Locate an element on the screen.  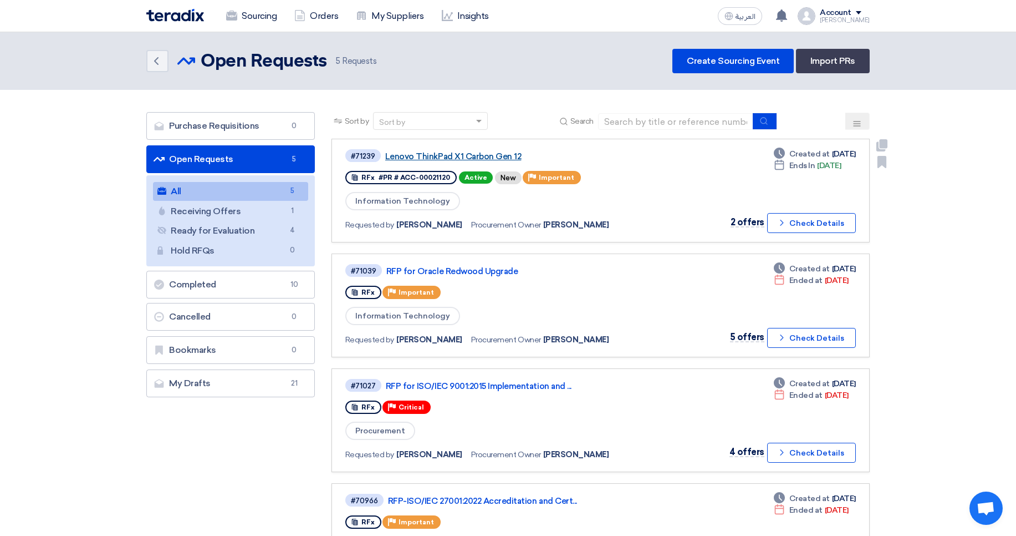
span: Procurement is located at coordinates (380, 430).